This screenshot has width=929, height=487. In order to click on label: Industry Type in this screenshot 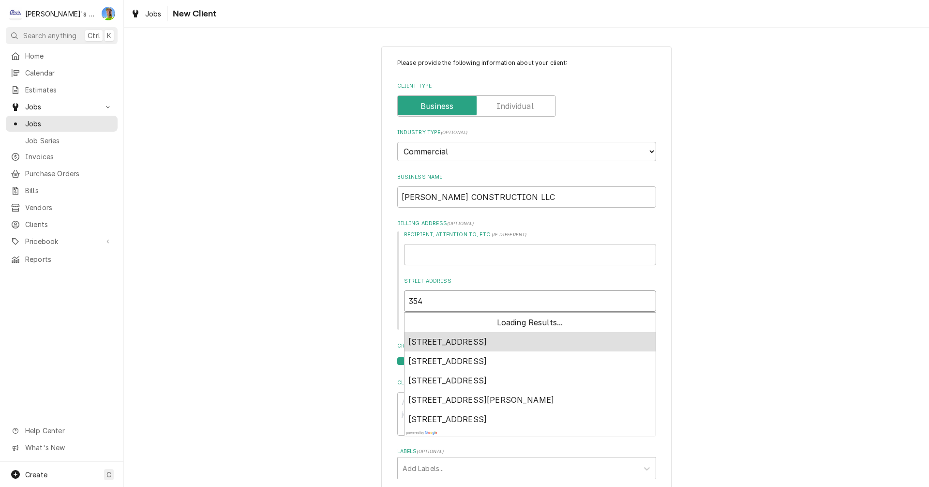, I will do `click(527, 133)`.